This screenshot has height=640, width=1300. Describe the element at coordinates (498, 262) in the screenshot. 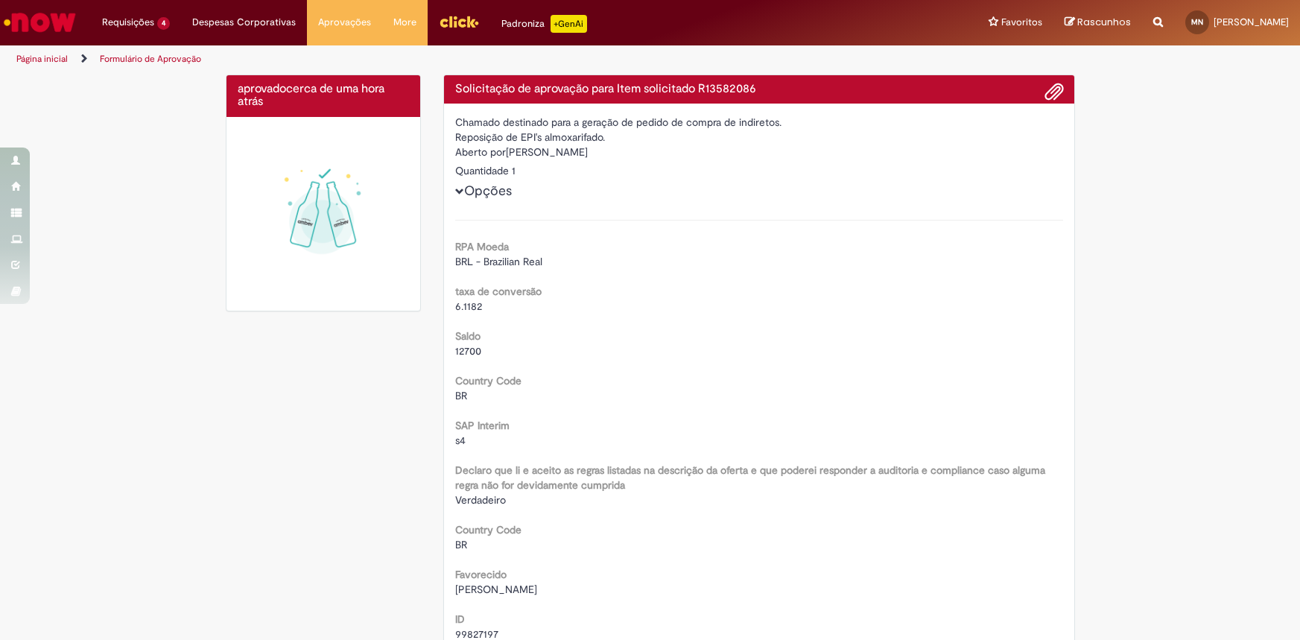

I see `span: BRL - Brazilian Real` at that location.